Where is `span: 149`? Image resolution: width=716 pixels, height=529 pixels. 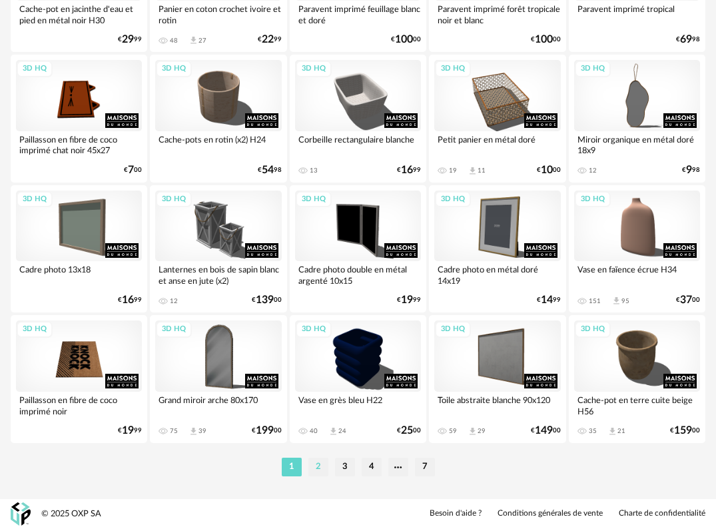
span: 149 is located at coordinates (544, 430).